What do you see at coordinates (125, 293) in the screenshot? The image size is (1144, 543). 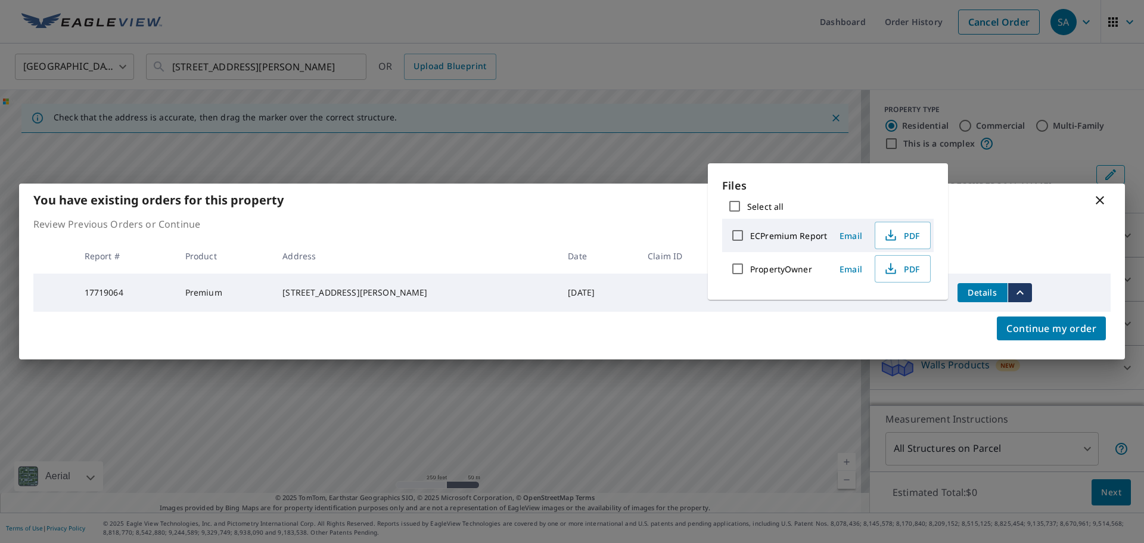 I see `td: 17719064` at bounding box center [125, 293].